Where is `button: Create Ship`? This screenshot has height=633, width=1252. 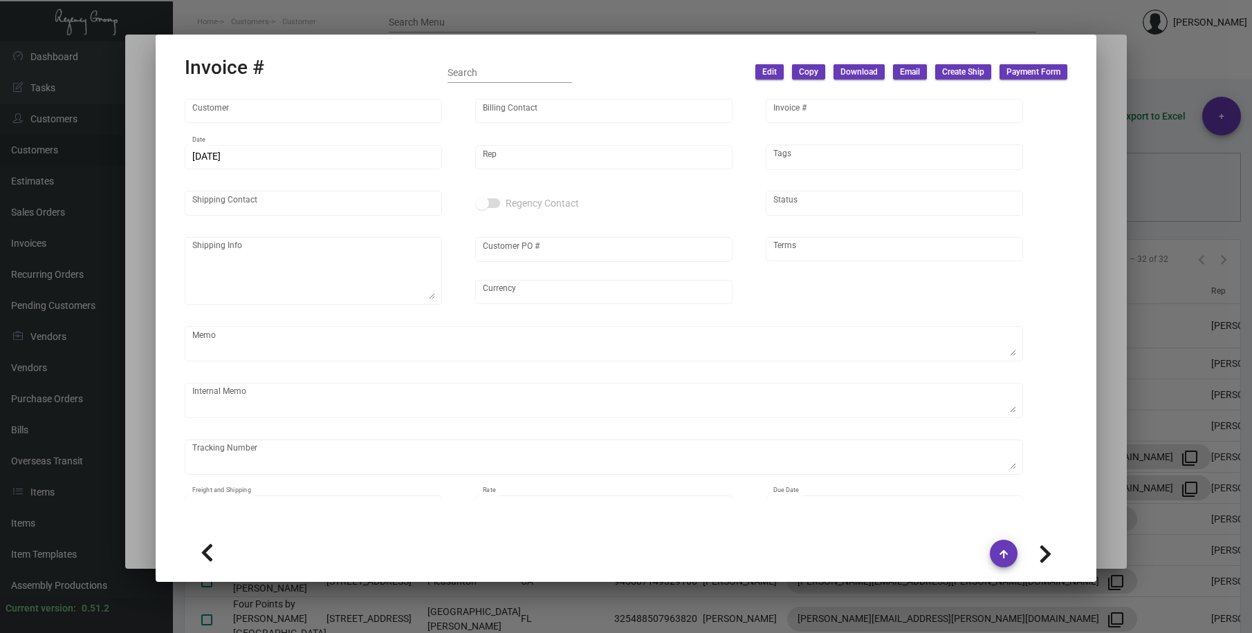 button: Create Ship is located at coordinates (963, 72).